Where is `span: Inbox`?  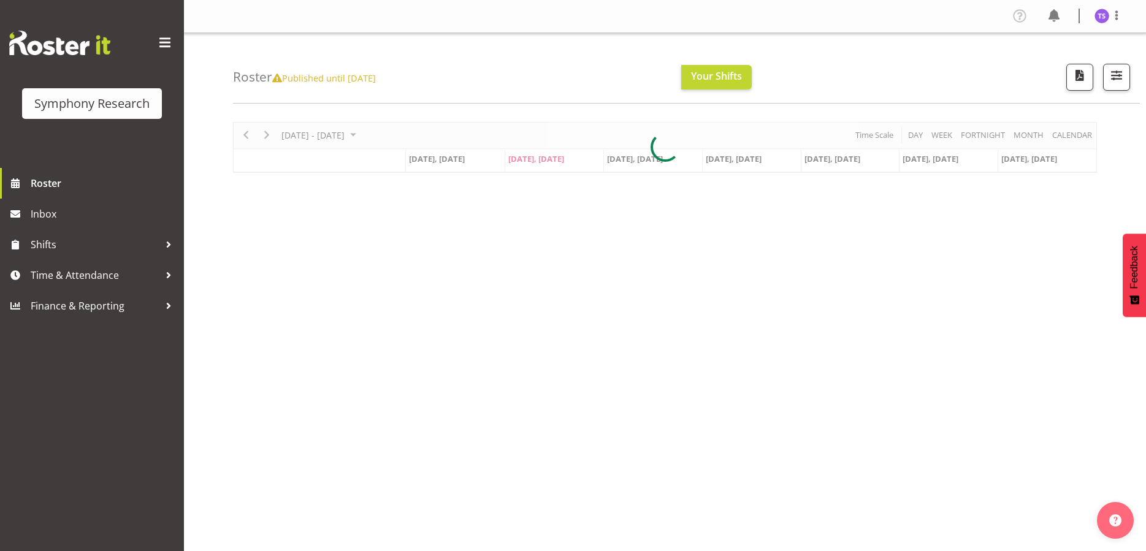 span: Inbox is located at coordinates (104, 214).